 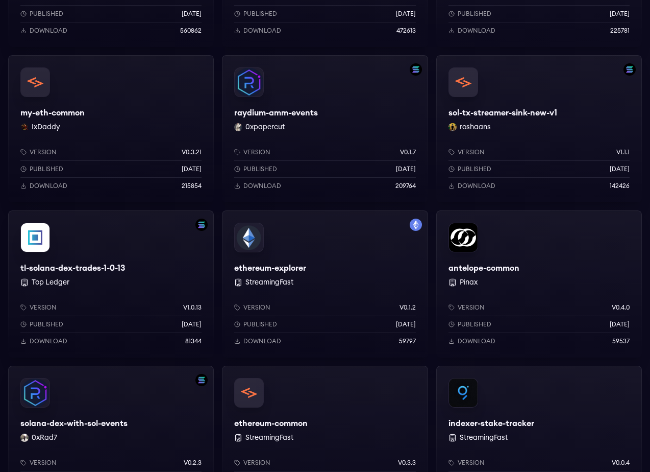 I want to click on p: 215854, so click(x=191, y=186).